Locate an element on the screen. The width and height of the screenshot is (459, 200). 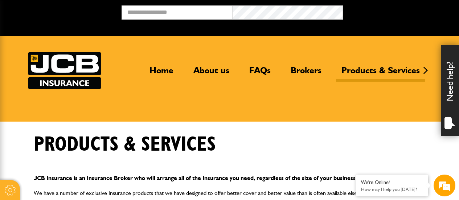
a: JCB Insurance Services is located at coordinates (65, 70).